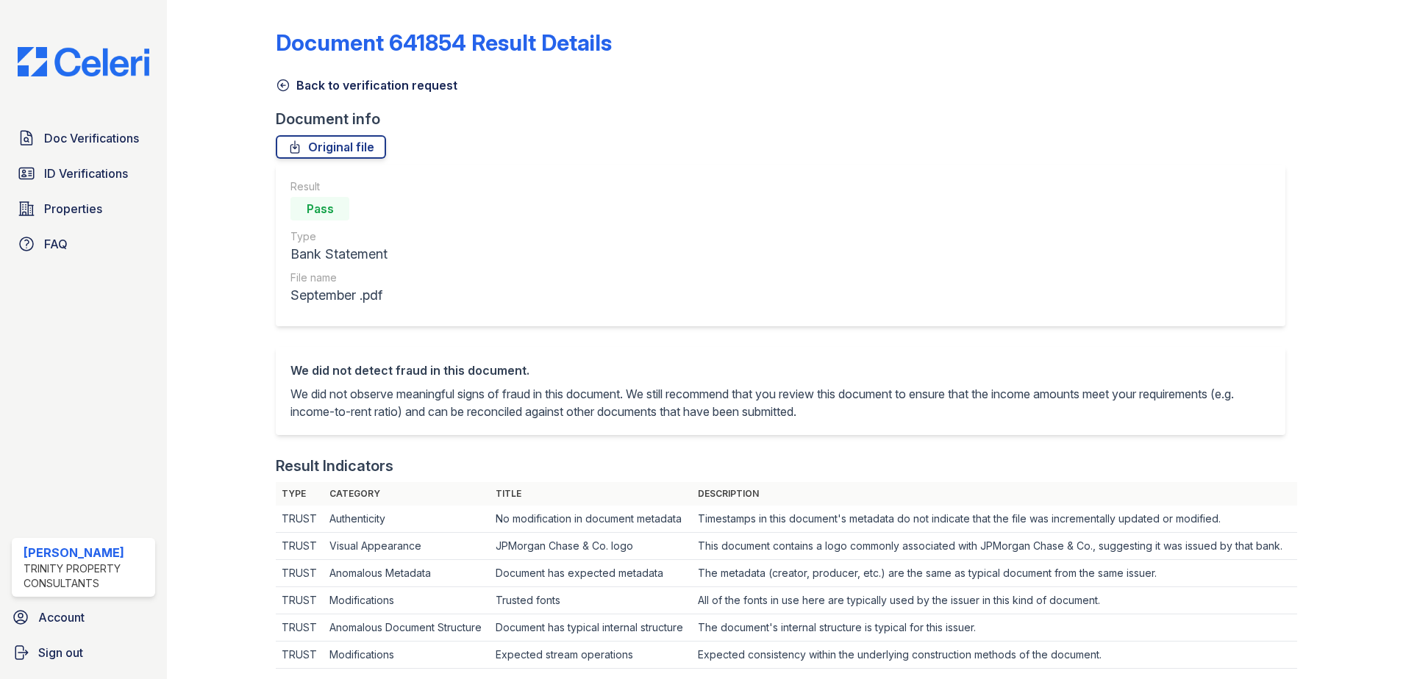 The width and height of the screenshot is (1406, 679). What do you see at coordinates (407, 628) in the screenshot?
I see `td: Anomalous Document Structure` at bounding box center [407, 628].